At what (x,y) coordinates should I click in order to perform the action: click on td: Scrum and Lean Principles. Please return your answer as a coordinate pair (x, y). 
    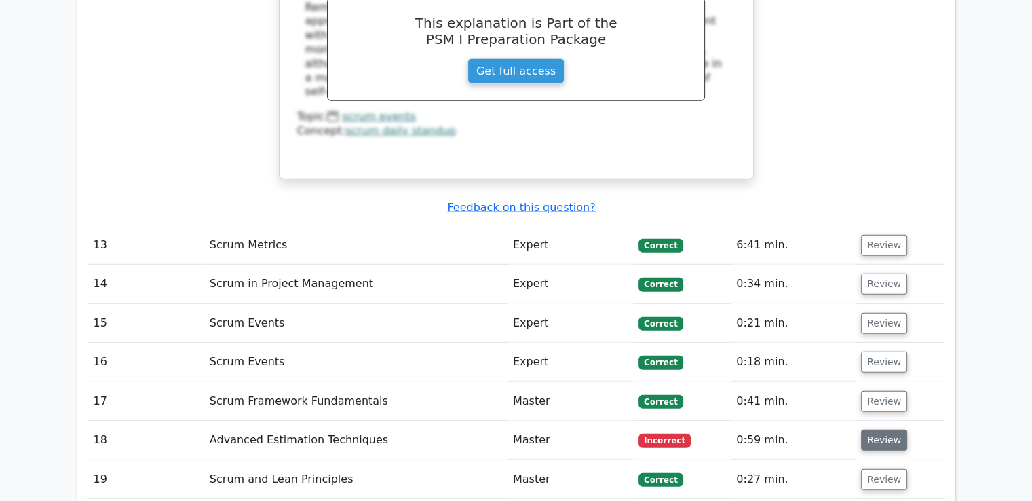
    Looking at the image, I should click on (356, 479).